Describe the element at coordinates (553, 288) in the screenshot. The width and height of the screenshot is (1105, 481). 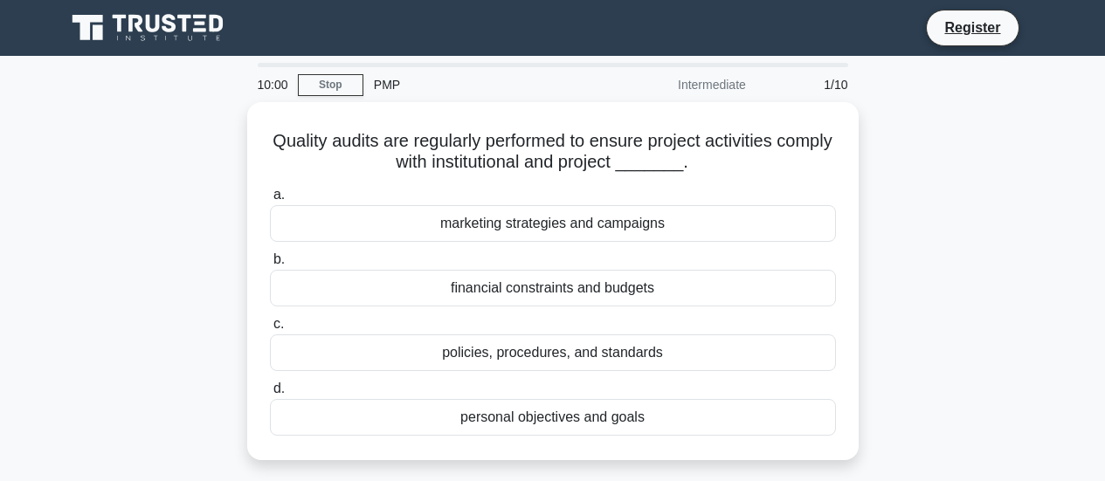
I see `div: financial constraints and budgets` at that location.